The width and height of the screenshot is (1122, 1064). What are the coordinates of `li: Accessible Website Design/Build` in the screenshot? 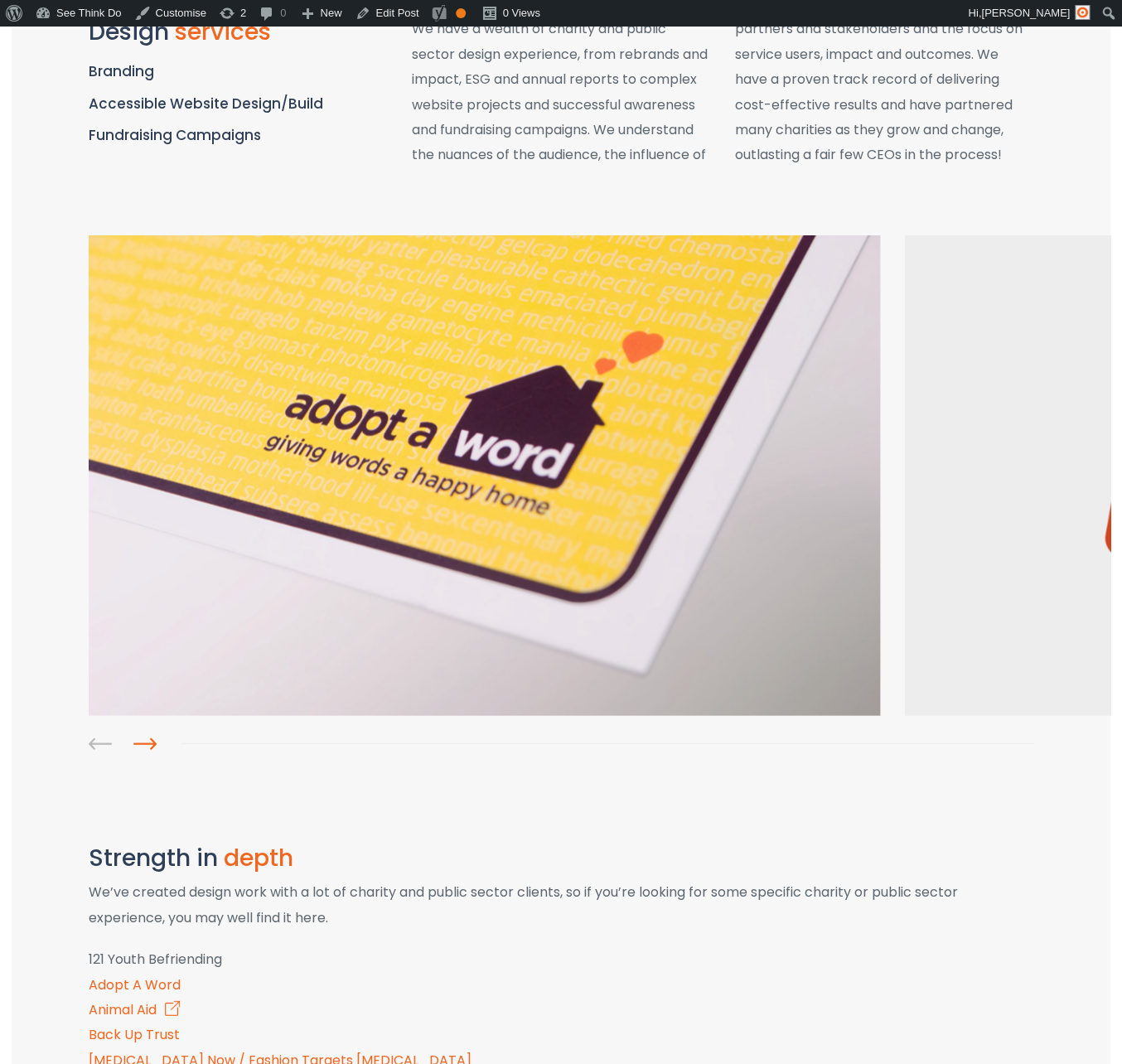 It's located at (238, 103).